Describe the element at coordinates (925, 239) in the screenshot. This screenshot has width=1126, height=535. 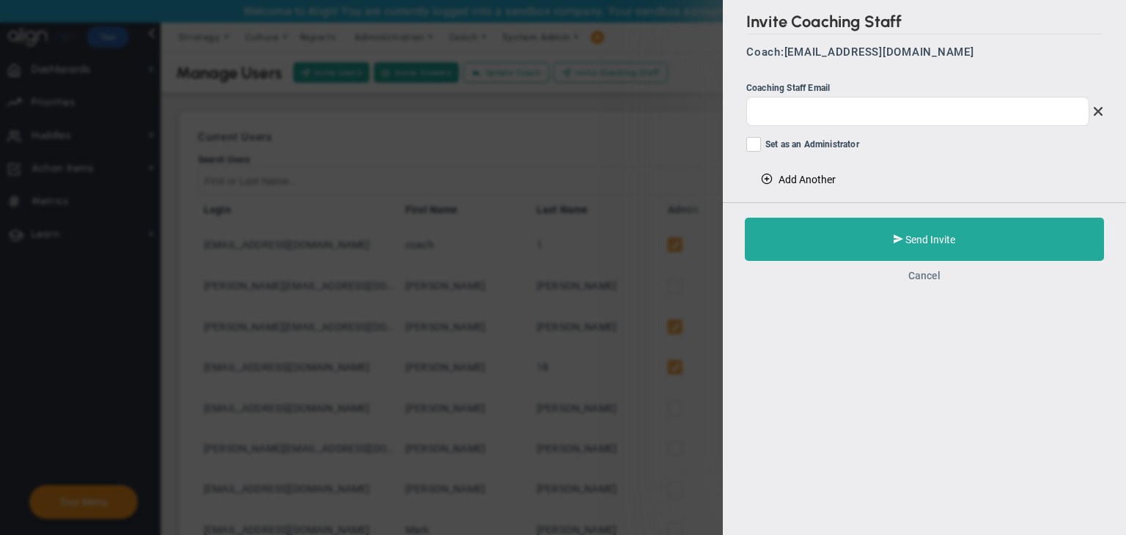
I see `button: Send Invite` at that location.